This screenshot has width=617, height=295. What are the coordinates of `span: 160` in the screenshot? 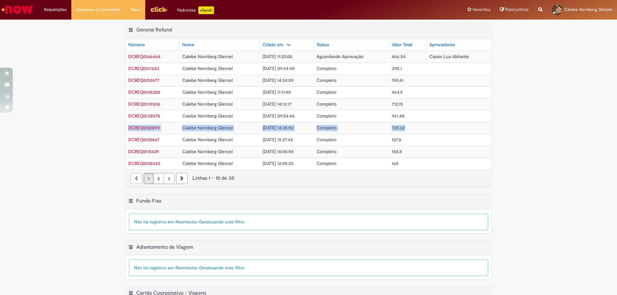 It's located at (395, 164).